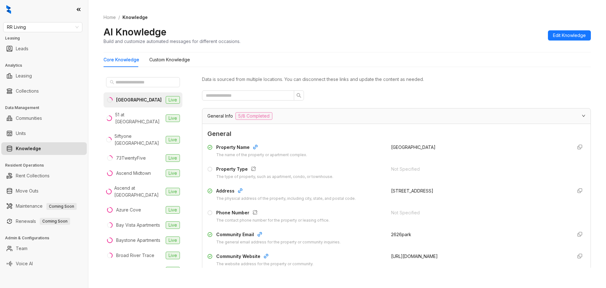  Describe the element at coordinates (46, 165) in the screenshot. I see `h3: Resident Operations` at that location.